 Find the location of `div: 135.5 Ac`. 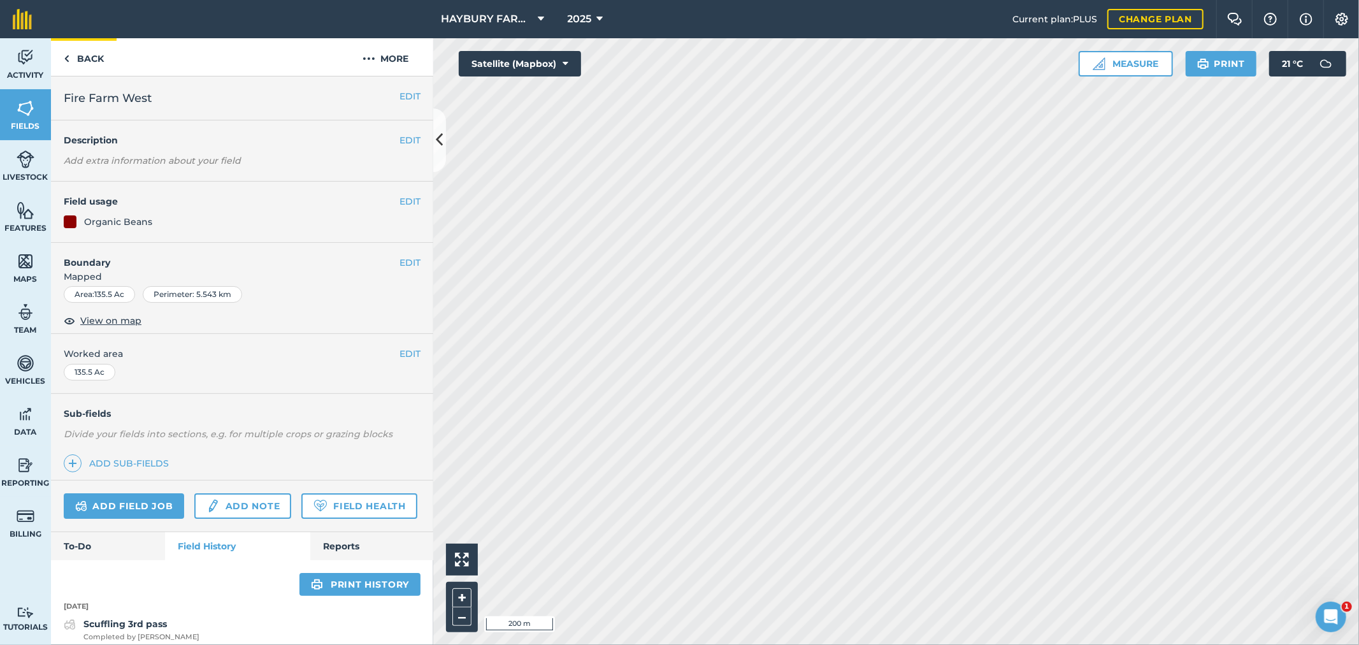

div: 135.5 Ac is located at coordinates (89, 372).